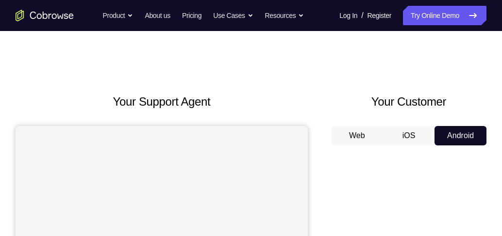  What do you see at coordinates (45, 16) in the screenshot?
I see `a: Go to the home page` at bounding box center [45, 16].